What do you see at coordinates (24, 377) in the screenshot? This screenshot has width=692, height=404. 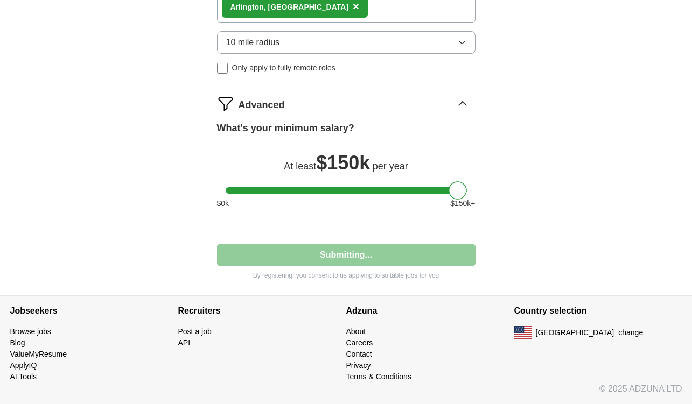 I see `a: AI Tools` at bounding box center [24, 377].